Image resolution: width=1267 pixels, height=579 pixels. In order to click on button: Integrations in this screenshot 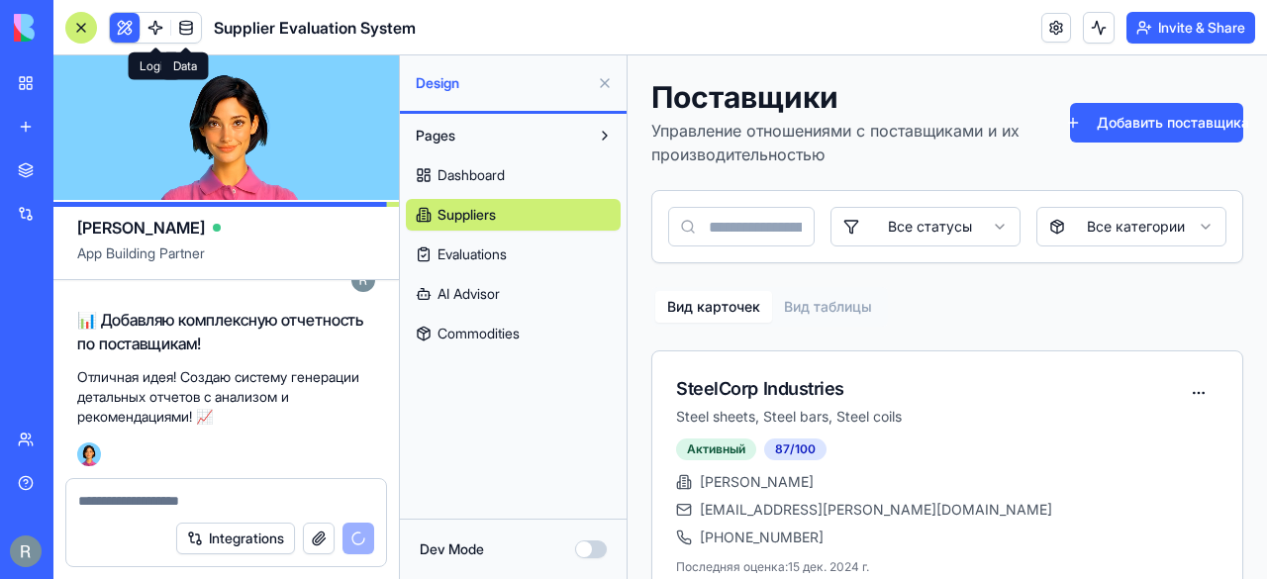, I will do `click(236, 538)`.